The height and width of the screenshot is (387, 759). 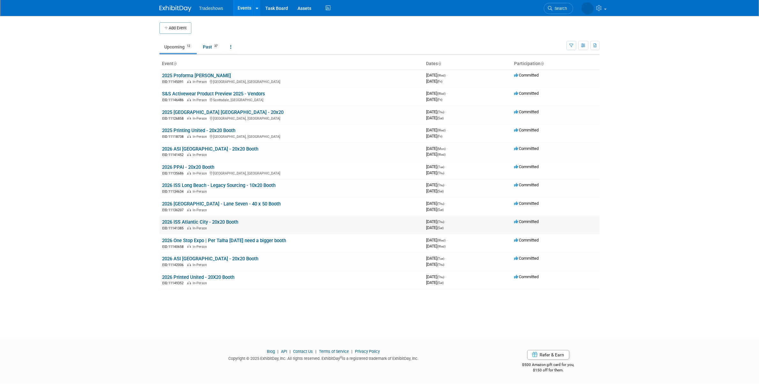 I want to click on div: $500 Amazon gift card for you,, so click(x=548, y=365).